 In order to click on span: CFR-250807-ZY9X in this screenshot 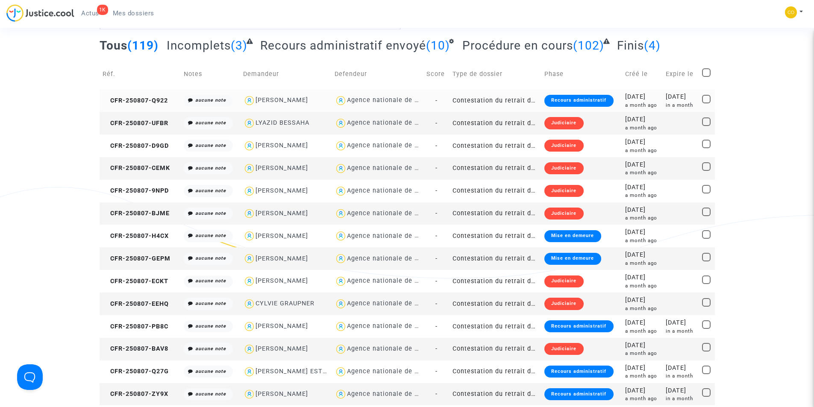, I will do `click(136, 394)`.